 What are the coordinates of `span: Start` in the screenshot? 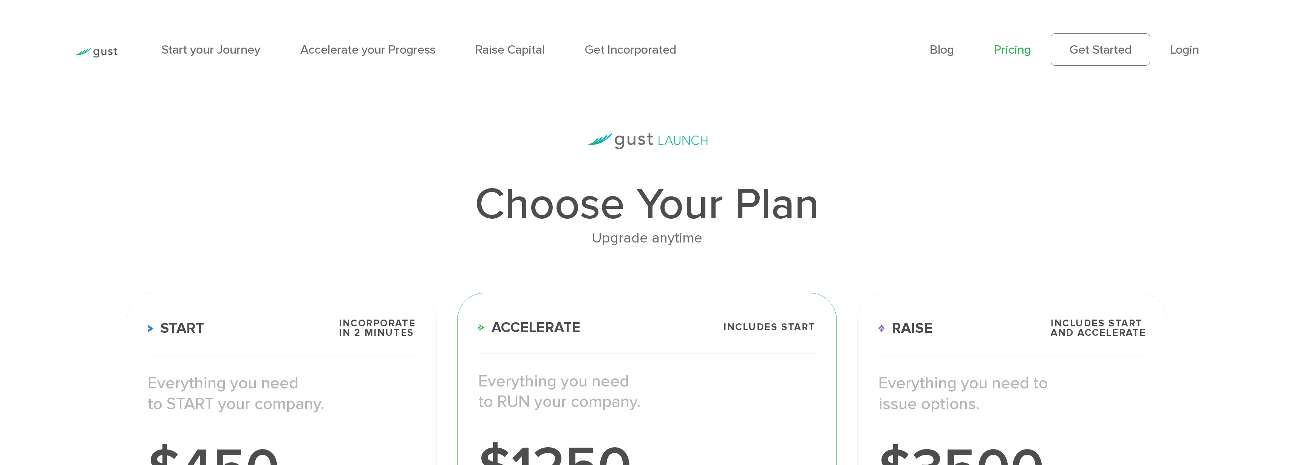 It's located at (176, 328).